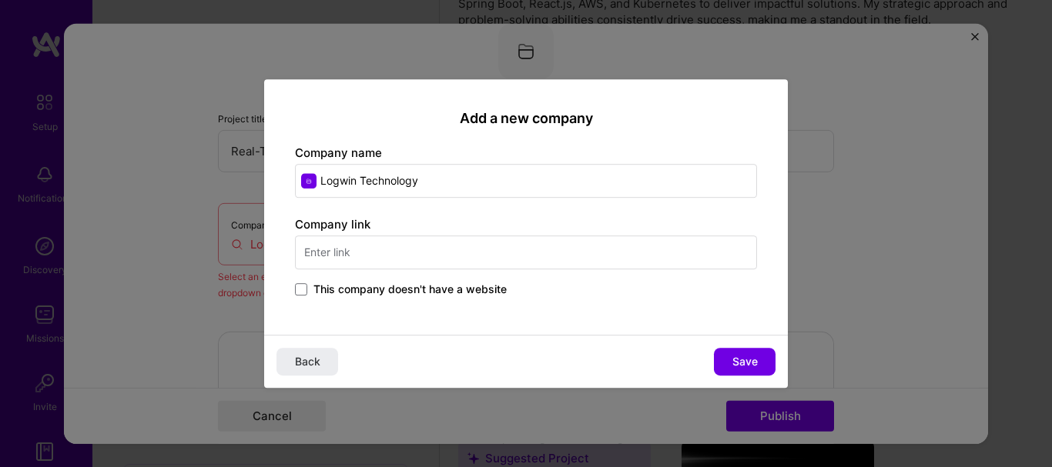  Describe the element at coordinates (526, 253) in the screenshot. I see `input: Enter link` at that location.